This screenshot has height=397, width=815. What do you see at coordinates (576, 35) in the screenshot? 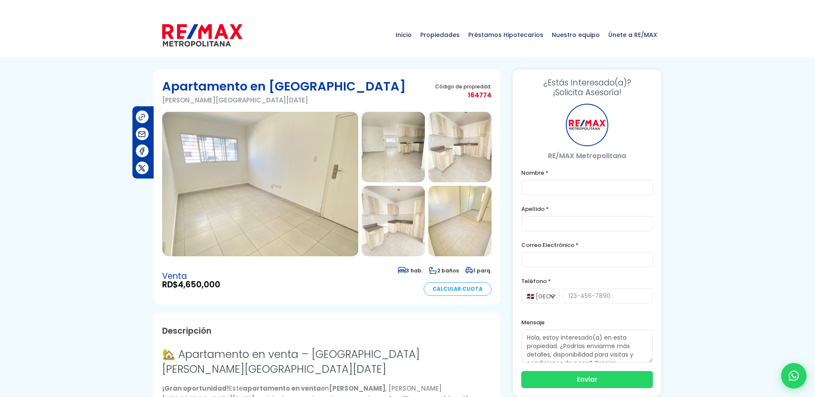
I see `a: Nuestro equipo` at bounding box center [576, 35].